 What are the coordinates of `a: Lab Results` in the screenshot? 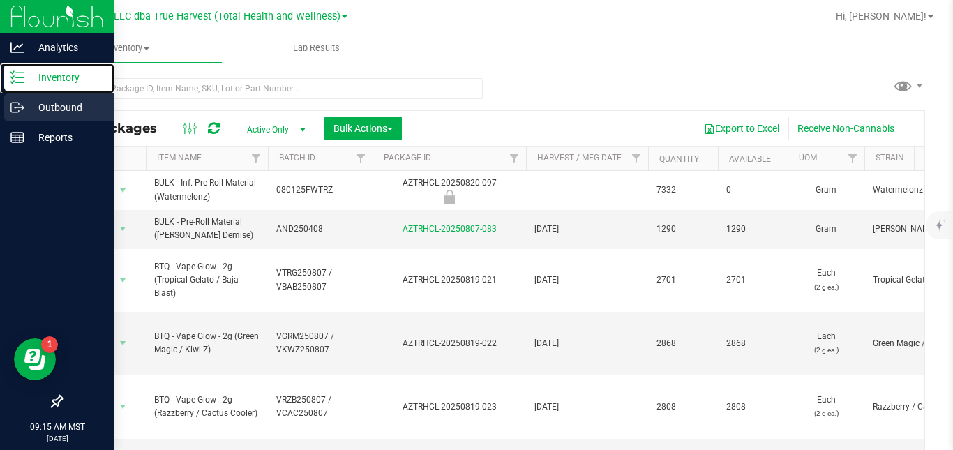 It's located at (316, 48).